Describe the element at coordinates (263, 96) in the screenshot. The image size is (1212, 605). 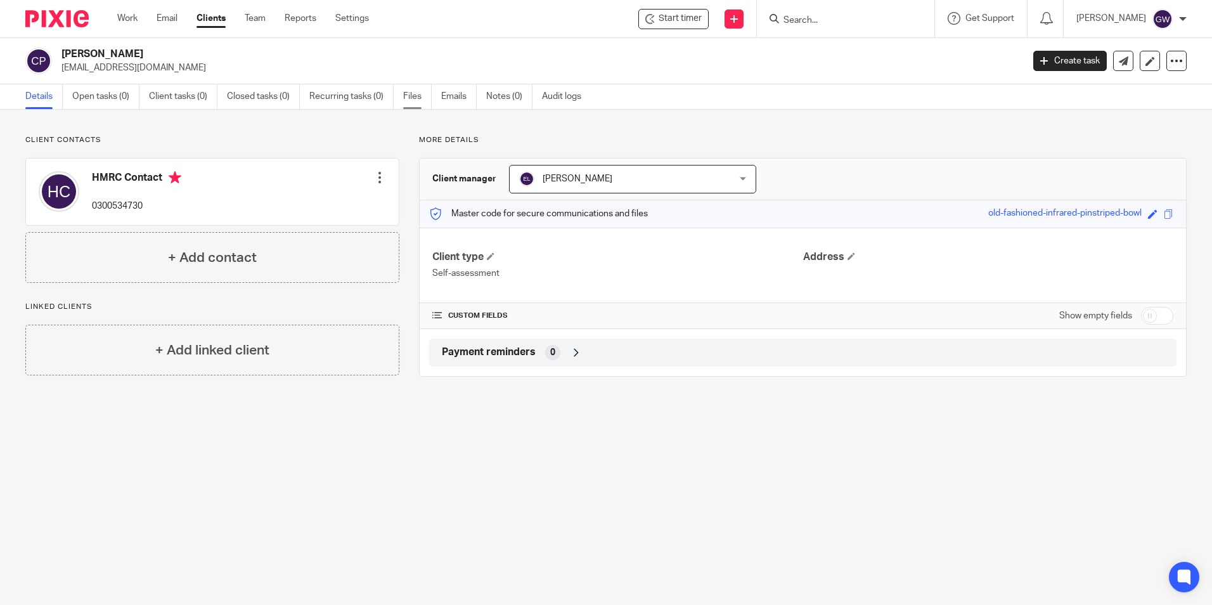
I see `a: Closed tasks (0)` at that location.